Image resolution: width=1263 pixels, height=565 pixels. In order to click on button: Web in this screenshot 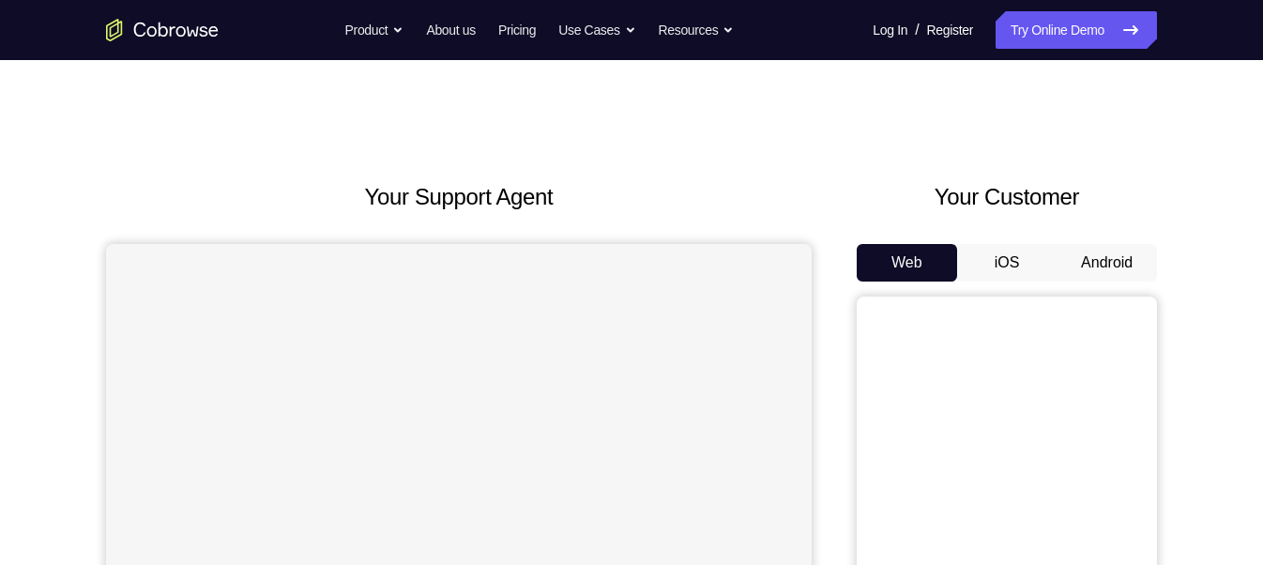, I will do `click(907, 263)`.